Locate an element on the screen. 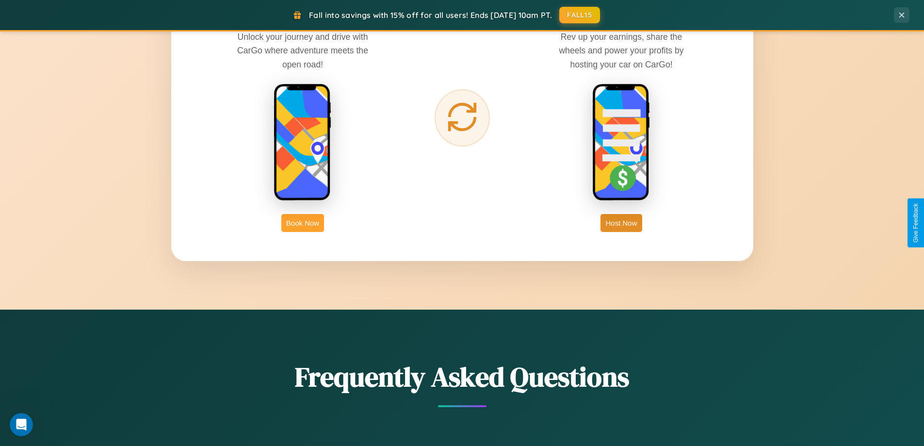  p: Unlock your journey and drive with CarGo where adventure meets the open road! is located at coordinates (303, 50).